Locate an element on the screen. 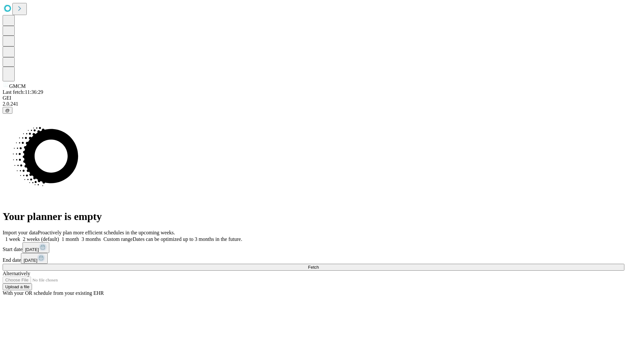 This screenshot has width=627, height=353. span: Alternatively is located at coordinates (16, 273).